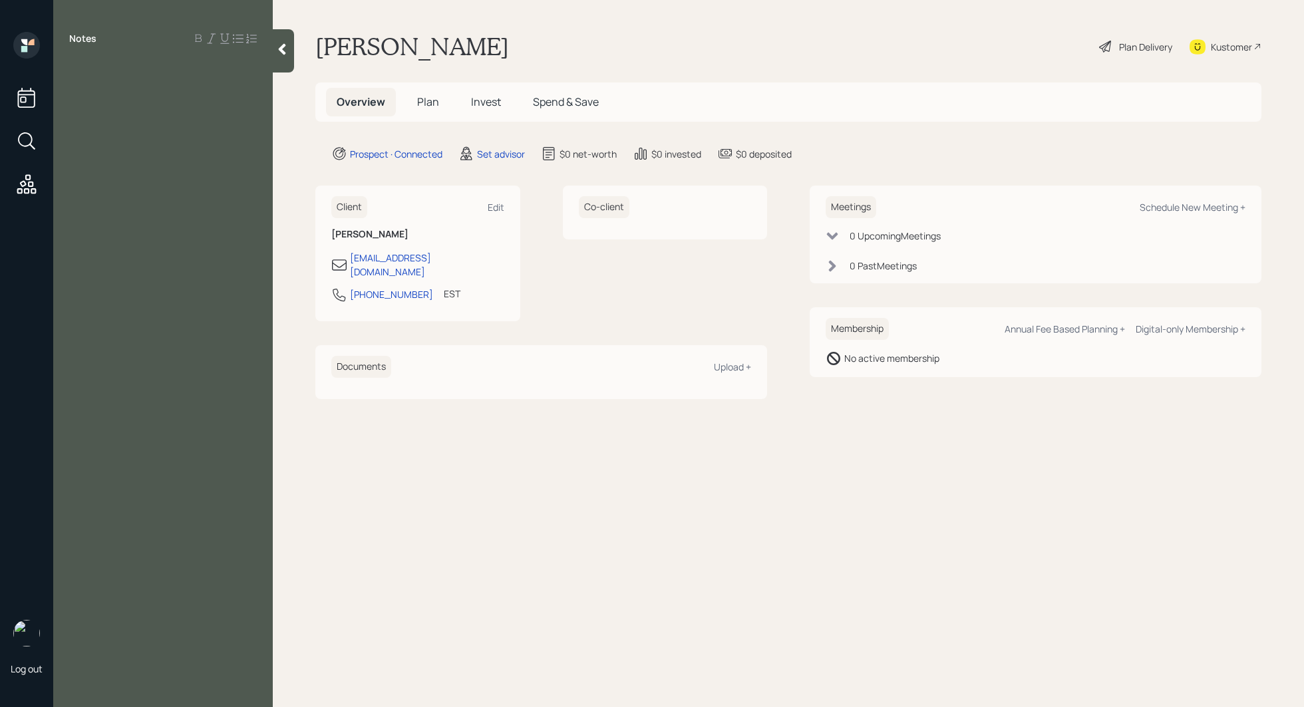  What do you see at coordinates (82, 39) in the screenshot?
I see `label: Notes` at bounding box center [82, 39].